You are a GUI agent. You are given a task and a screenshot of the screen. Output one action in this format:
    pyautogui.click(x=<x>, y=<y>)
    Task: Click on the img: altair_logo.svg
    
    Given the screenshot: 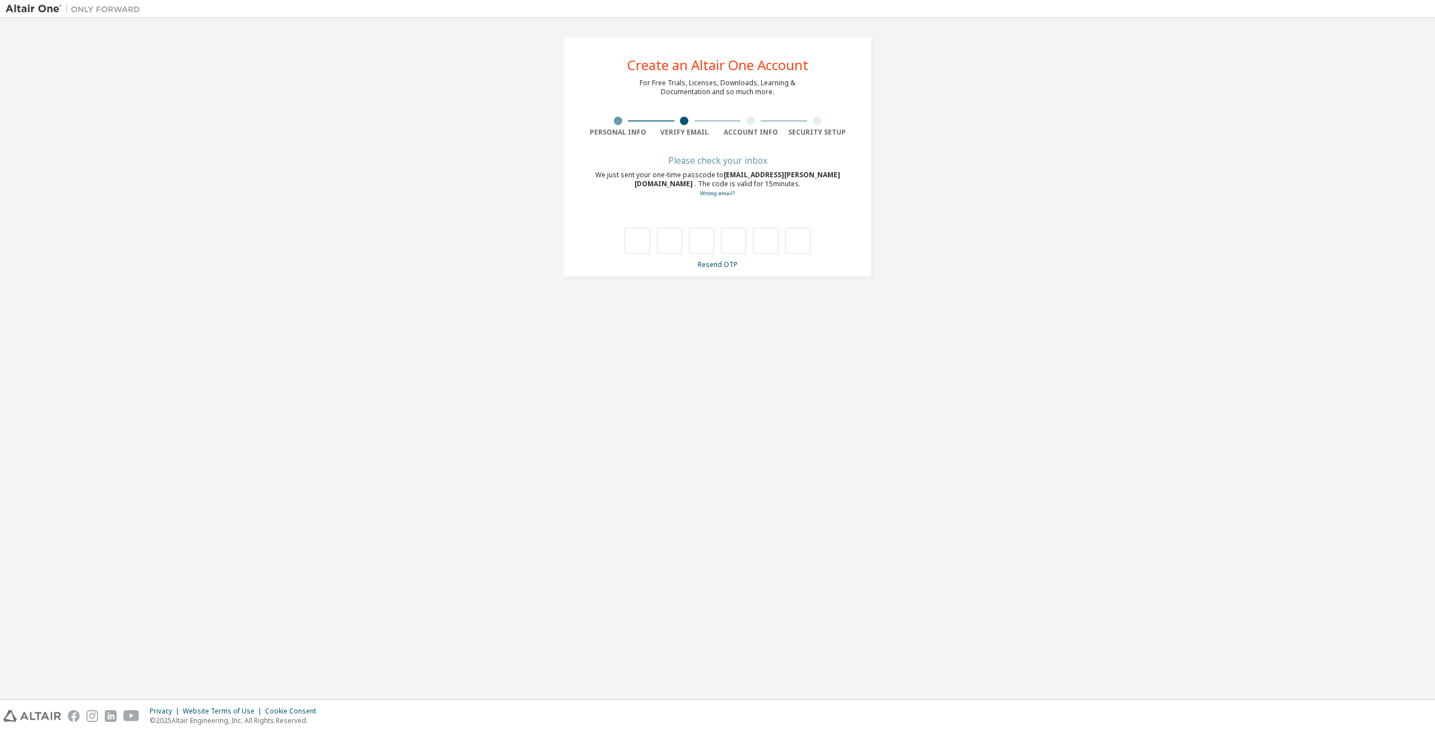 What is the action you would take?
    pyautogui.click(x=32, y=715)
    